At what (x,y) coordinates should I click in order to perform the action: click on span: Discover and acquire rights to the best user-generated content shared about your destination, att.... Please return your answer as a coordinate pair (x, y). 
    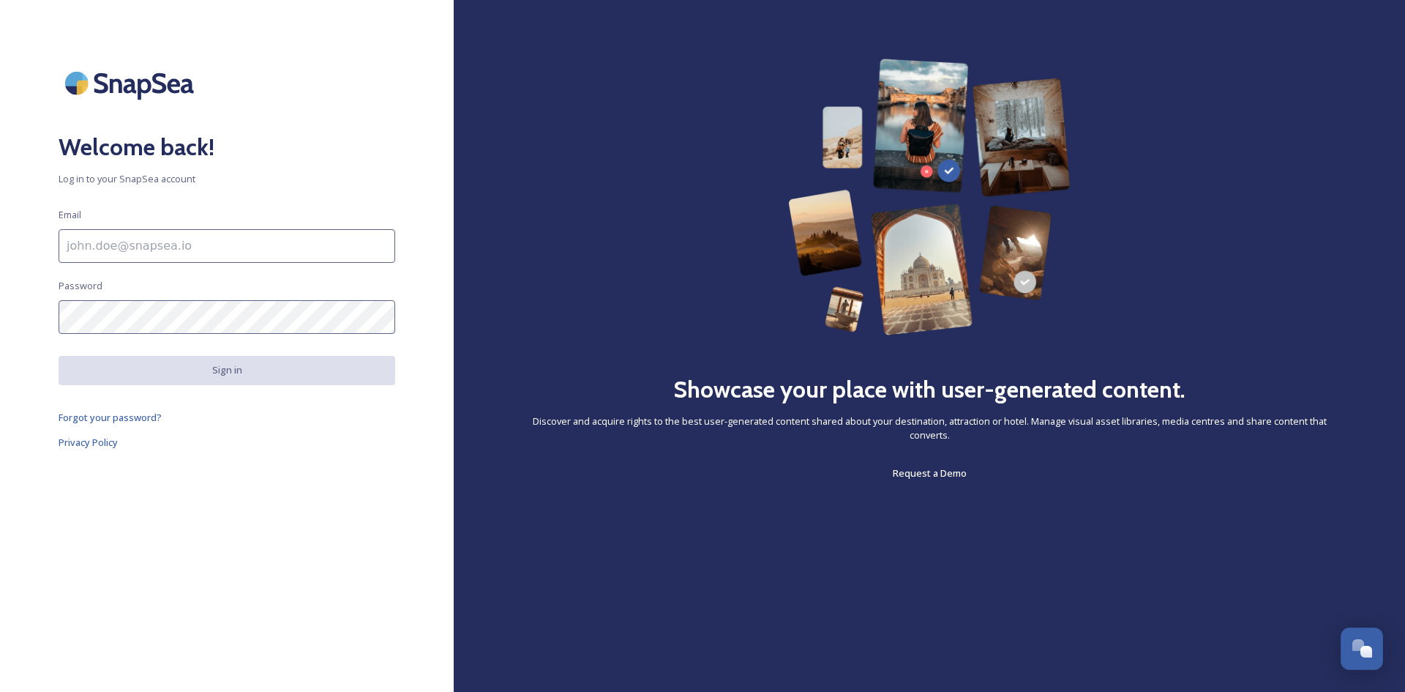
    Looking at the image, I should click on (930, 428).